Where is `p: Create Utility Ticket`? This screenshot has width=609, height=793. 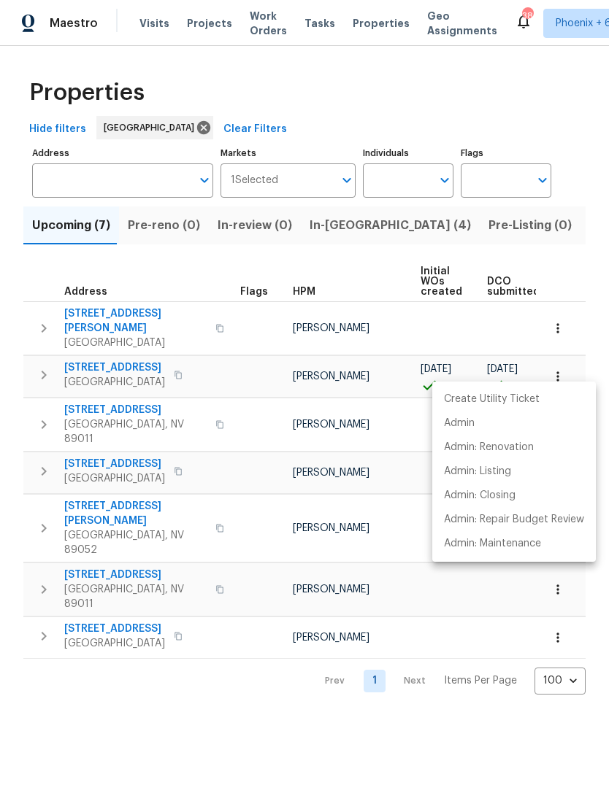 p: Create Utility Ticket is located at coordinates (491, 399).